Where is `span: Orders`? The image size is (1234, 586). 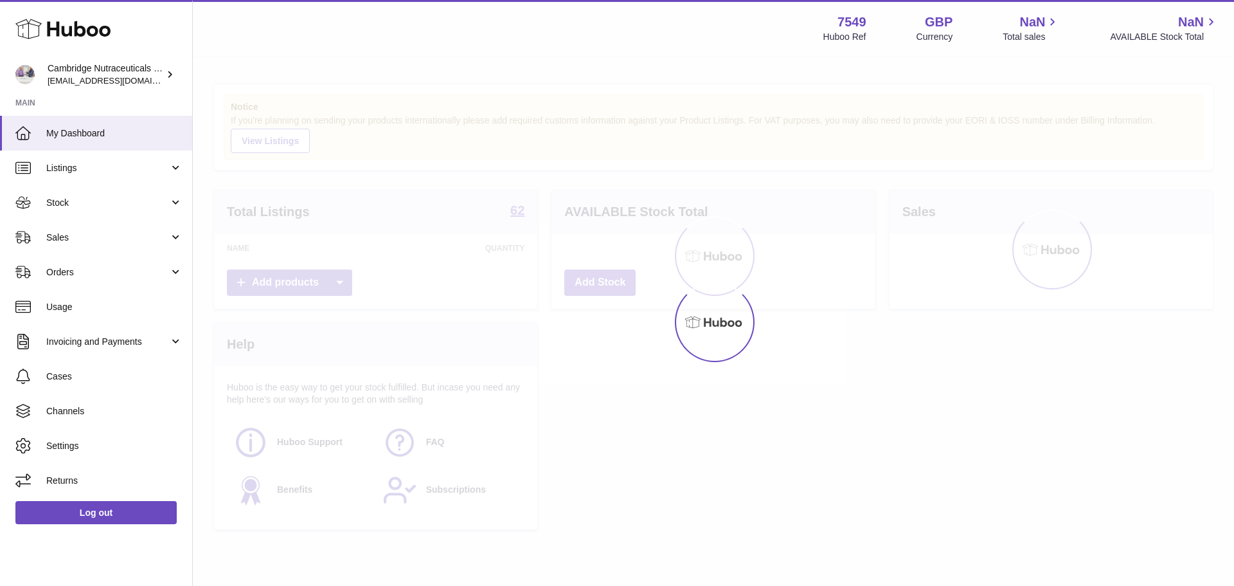 span: Orders is located at coordinates (107, 272).